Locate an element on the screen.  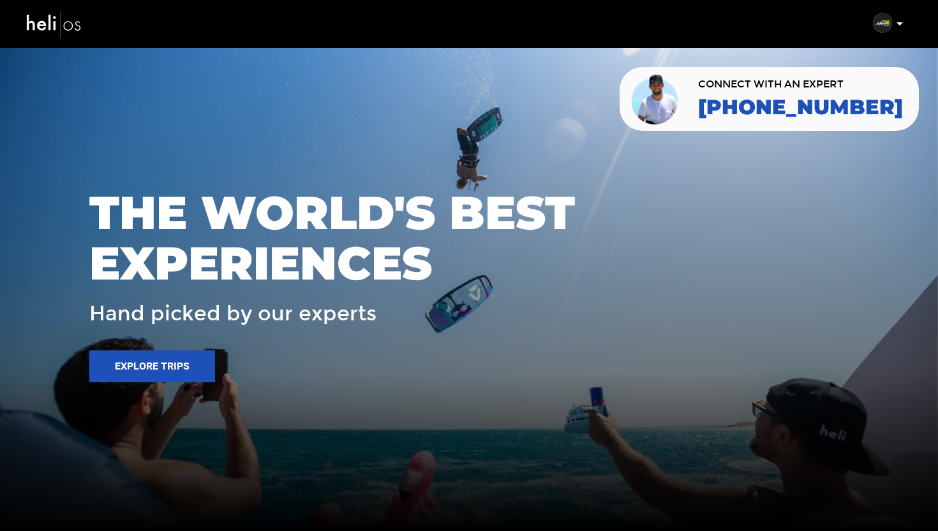
img: contact our team is located at coordinates (655, 99).